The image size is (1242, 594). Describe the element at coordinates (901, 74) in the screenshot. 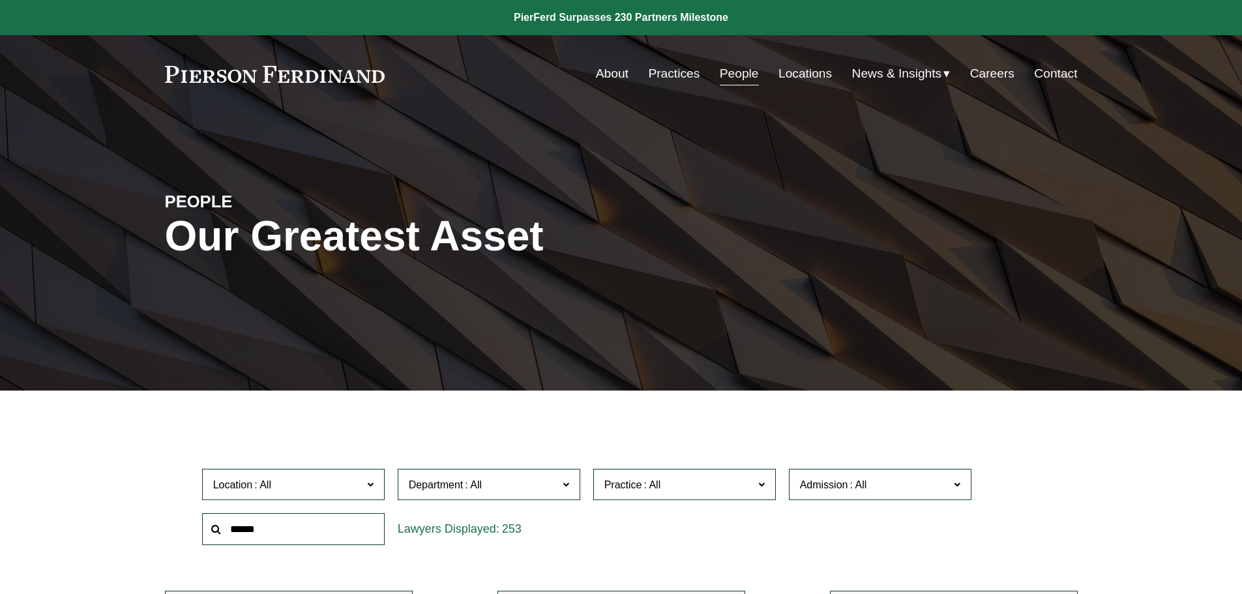

I see `a: folder dropdown` at that location.